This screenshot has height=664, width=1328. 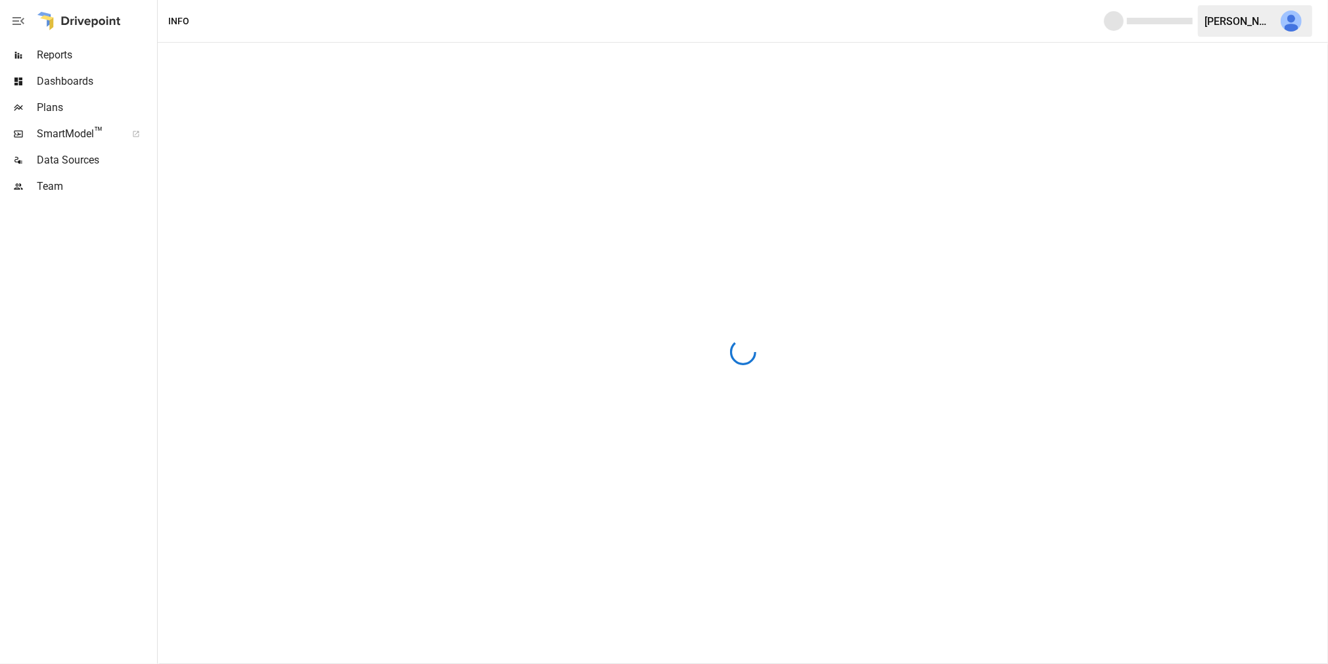 I want to click on button: Will Gahagan, so click(x=1291, y=21).